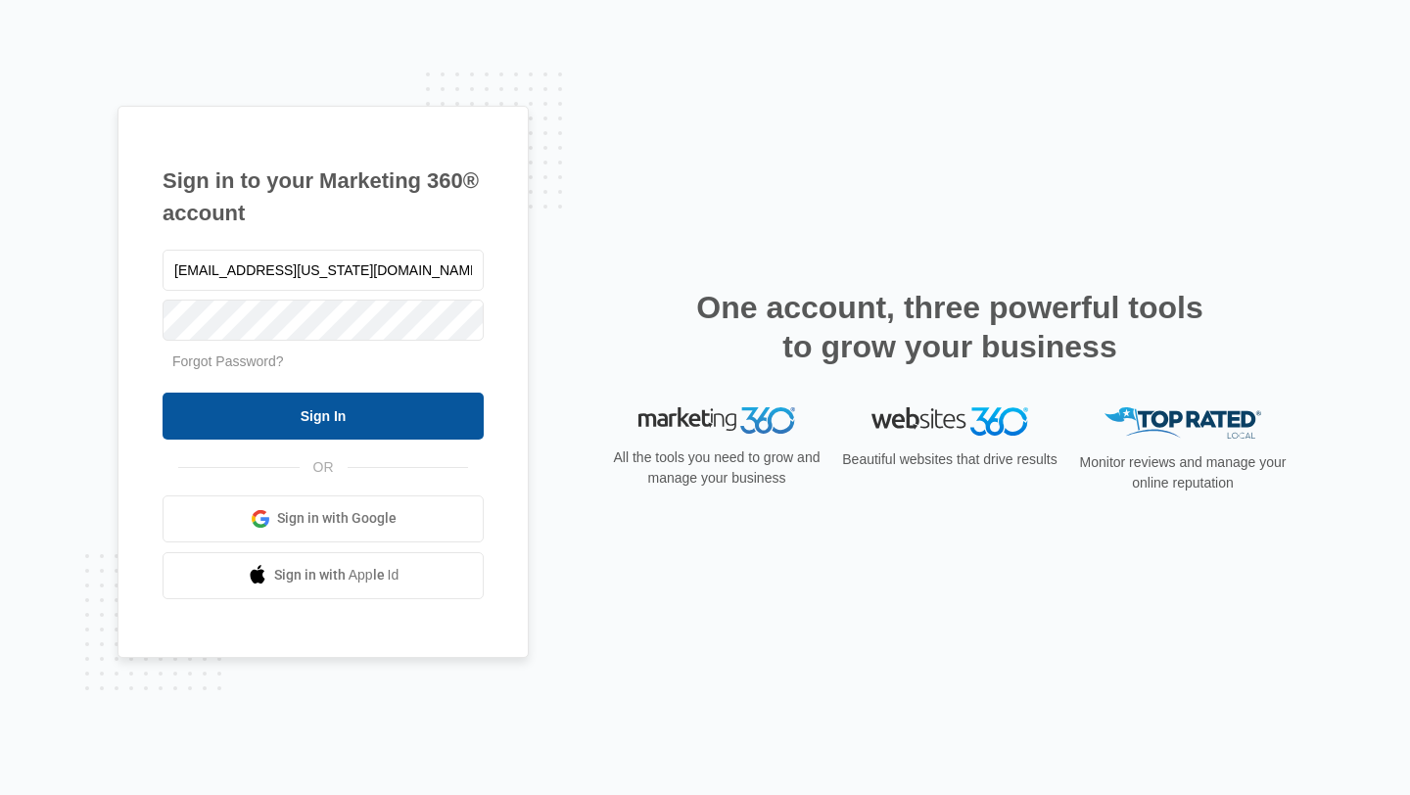 The height and width of the screenshot is (795, 1410). Describe the element at coordinates (323, 270) in the screenshot. I see `input: Email` at that location.